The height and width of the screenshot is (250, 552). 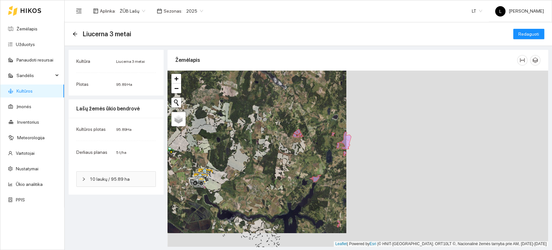 I want to click on span: 10 laukų / 95.89 ha, so click(x=120, y=179).